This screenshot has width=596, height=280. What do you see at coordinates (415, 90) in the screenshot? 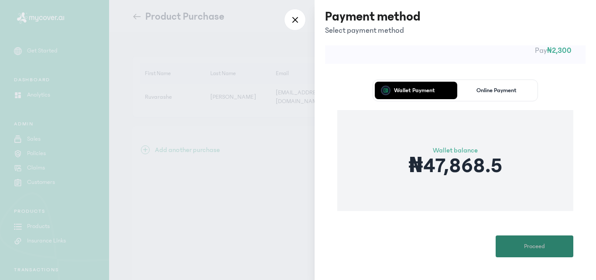
I see `p: Wallet Payment` at bounding box center [415, 90].